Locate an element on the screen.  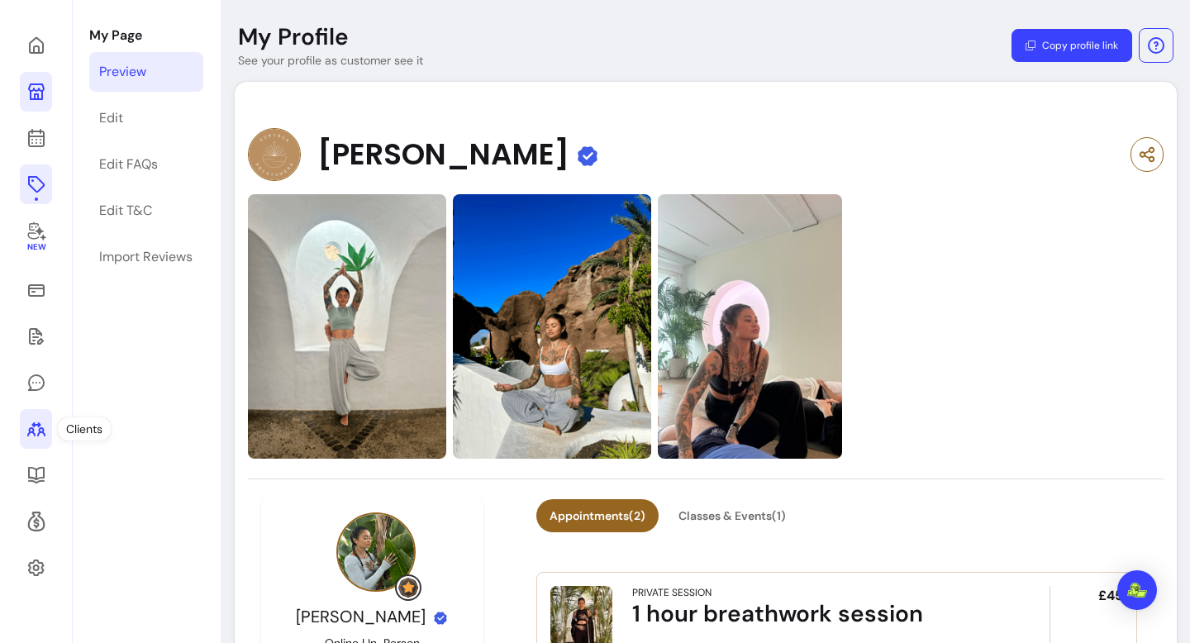
img: https://d22cr2pskkweo8.cloudfront.net/edd01678-ce7b-4a72-ba9a-ff2f87e3cbbd is located at coordinates (750, 327).